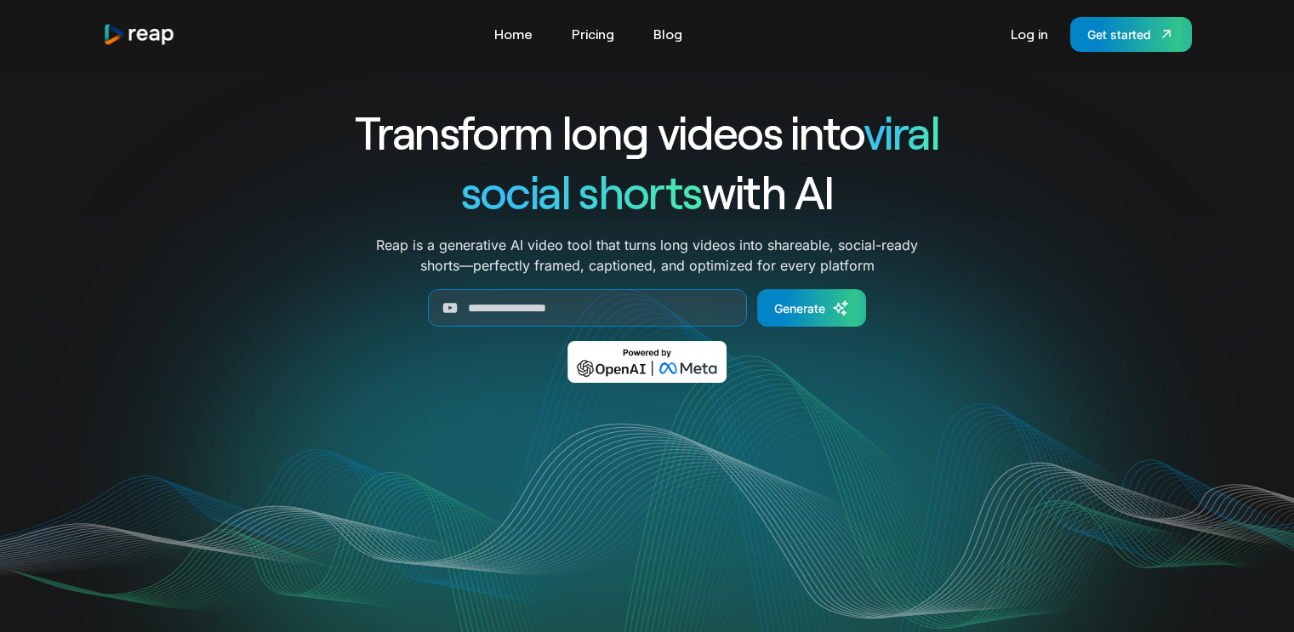  I want to click on h1: Transform long videos into, so click(647, 132).